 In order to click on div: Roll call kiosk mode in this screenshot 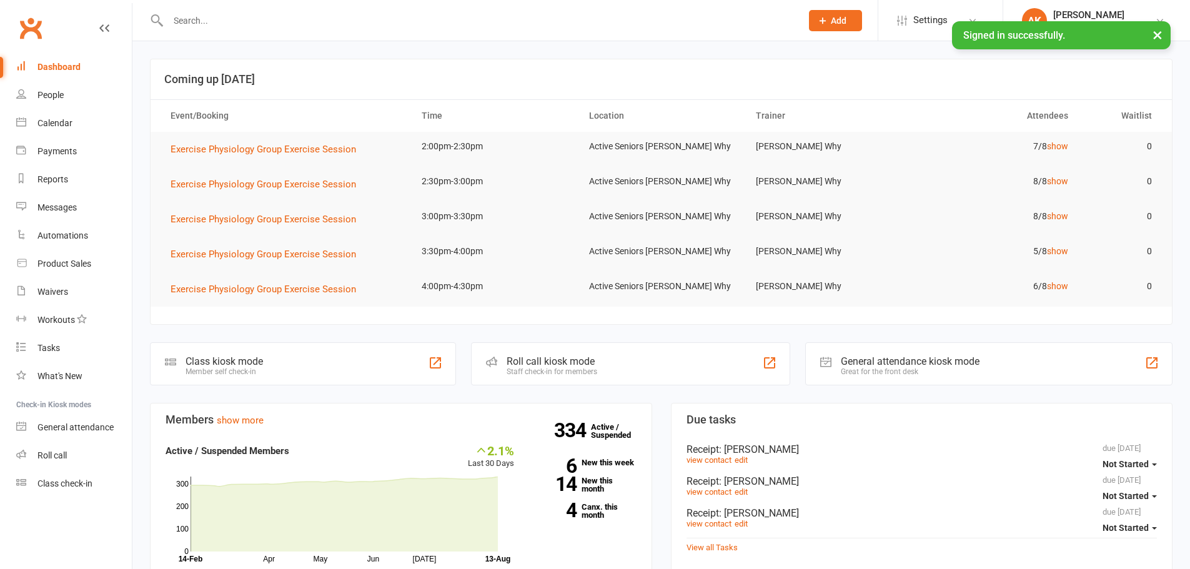, I will do `click(552, 361)`.